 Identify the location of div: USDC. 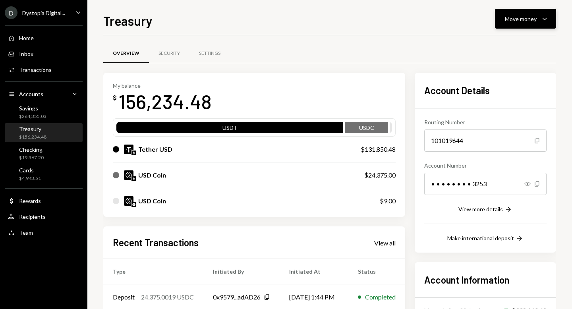
(367, 129).